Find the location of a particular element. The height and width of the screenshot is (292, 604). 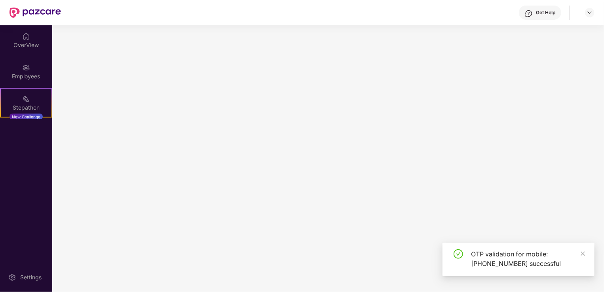

img: svg+xml;base64,PHN2ZyBpZD0iSGVscC0zMngzMiIgeG1sbnM9Imh0dHA6Ly93d3cudzMub3JnLzIwMDAvc3ZnIiB3aWR0aD... is located at coordinates (529, 13).